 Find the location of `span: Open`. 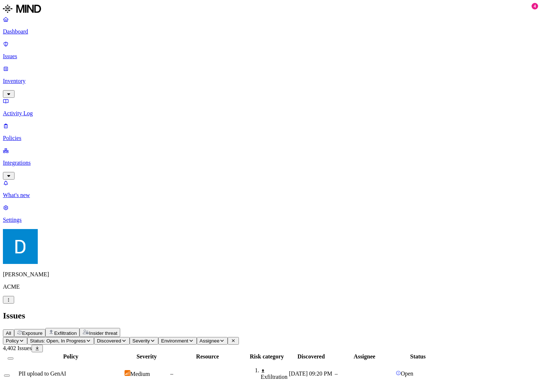

span: Open is located at coordinates (407, 373).